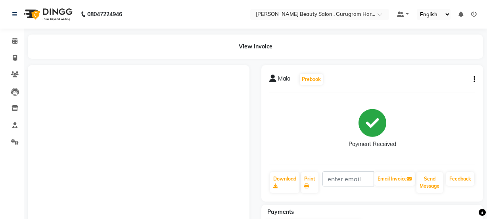 The image size is (487, 219). What do you see at coordinates (284, 182) in the screenshot?
I see `a: Download` at bounding box center [284, 182].